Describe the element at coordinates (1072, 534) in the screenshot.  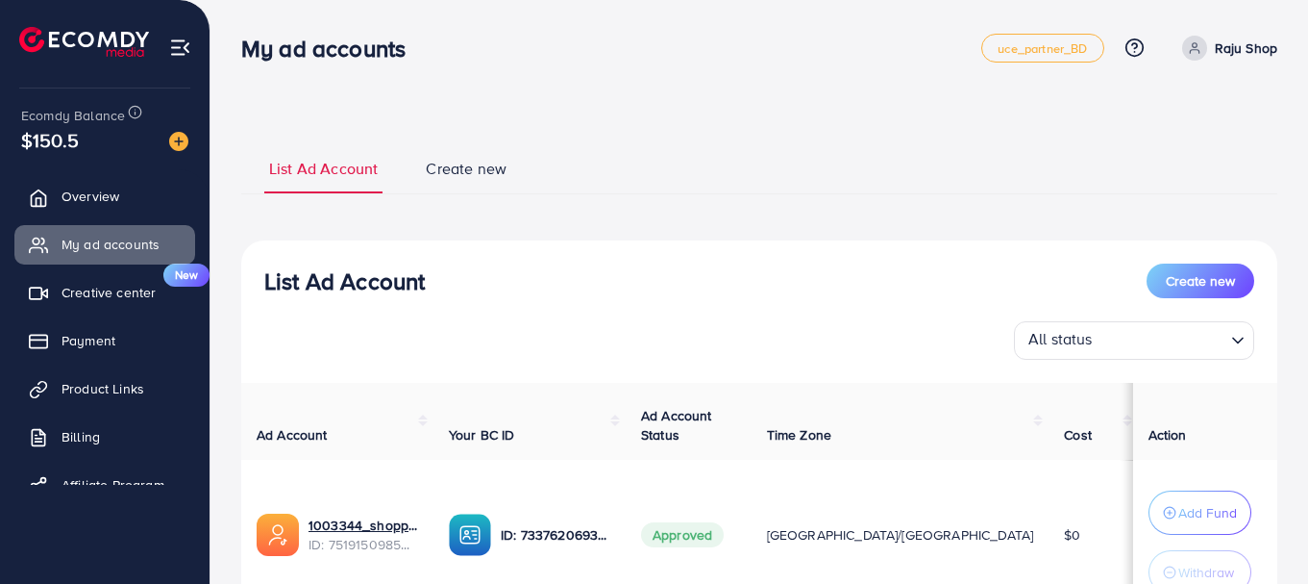
I see `span: $0` at that location.